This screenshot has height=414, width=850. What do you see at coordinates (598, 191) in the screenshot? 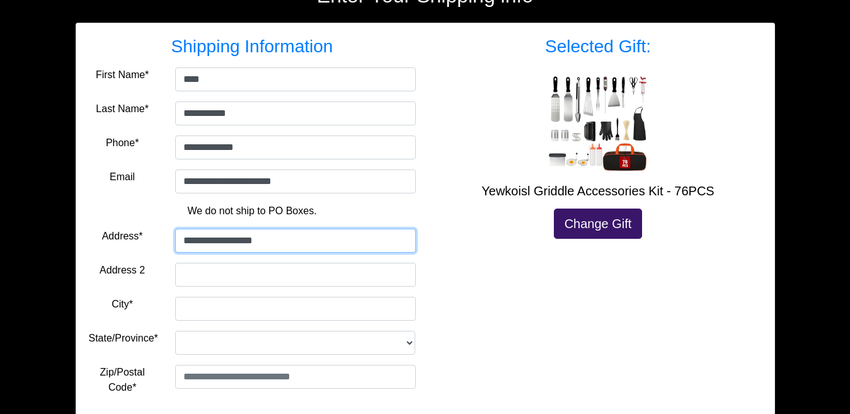
I see `h5: Yewkoisl Griddle Accessories Kit - 76PCS` at bounding box center [598, 191].